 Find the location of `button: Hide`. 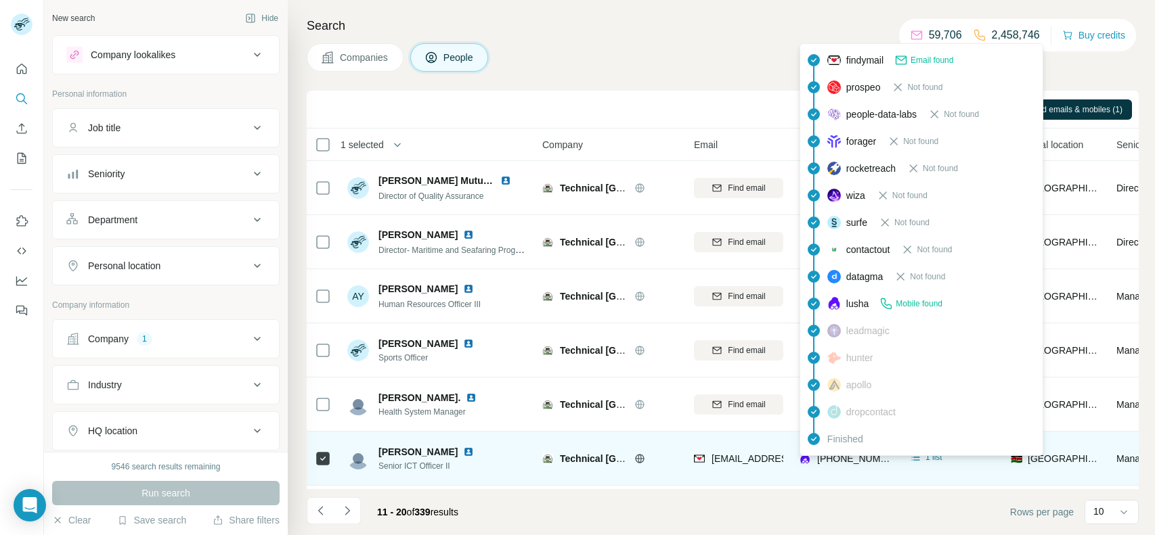

button: Hide is located at coordinates (261, 18).